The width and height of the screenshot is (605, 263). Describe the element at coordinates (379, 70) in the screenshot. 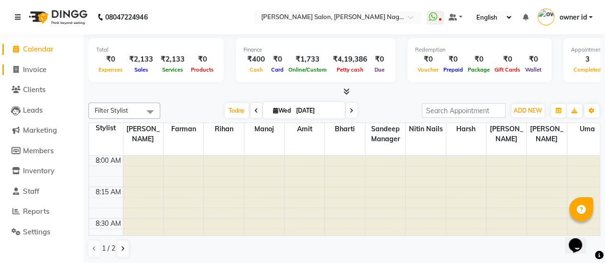

I see `span: Due` at that location.